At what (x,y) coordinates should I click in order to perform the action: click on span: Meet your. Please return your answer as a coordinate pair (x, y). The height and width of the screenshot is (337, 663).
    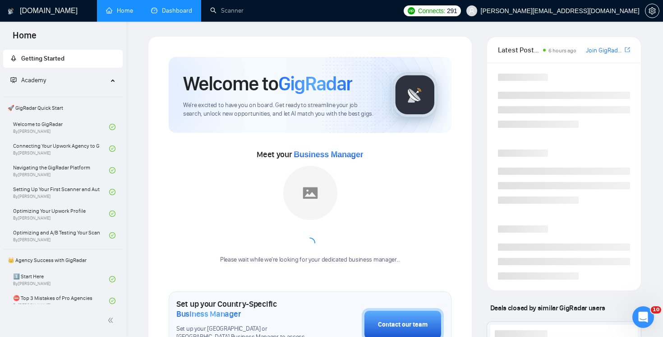
    Looking at the image, I should click on (310, 154).